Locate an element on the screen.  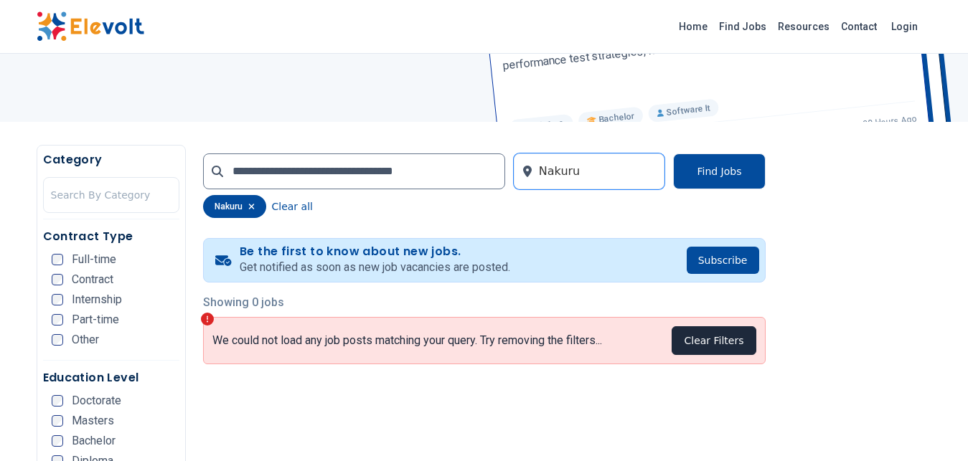
h5: Contract Type is located at coordinates (111, 237).